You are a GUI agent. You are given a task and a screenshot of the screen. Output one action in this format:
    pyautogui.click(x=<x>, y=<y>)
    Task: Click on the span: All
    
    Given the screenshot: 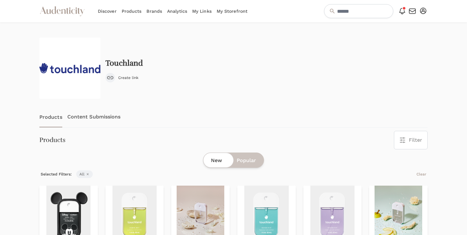 What is the action you would take?
    pyautogui.click(x=85, y=174)
    